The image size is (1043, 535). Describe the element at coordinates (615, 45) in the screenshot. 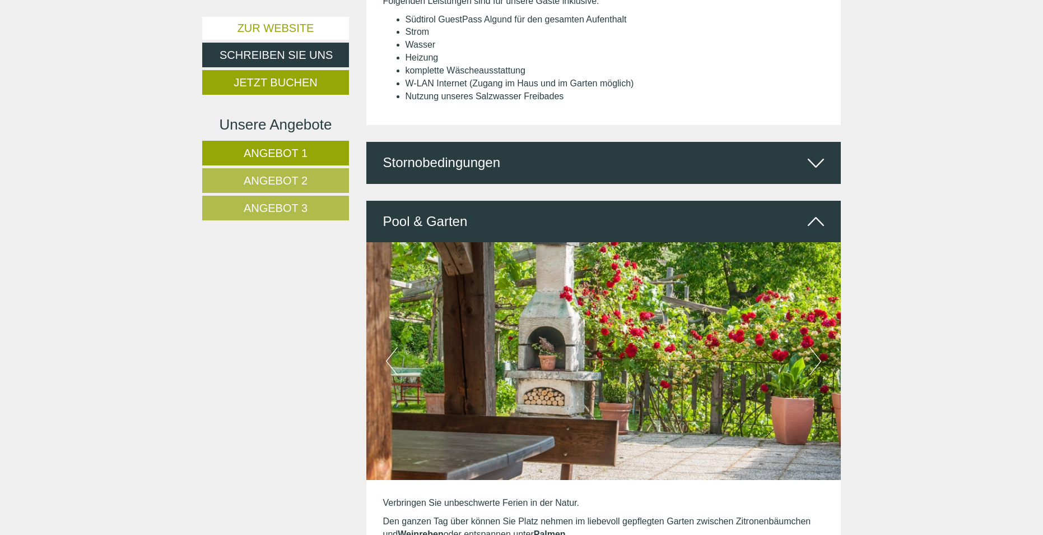

I see `li: Wasser` at that location.